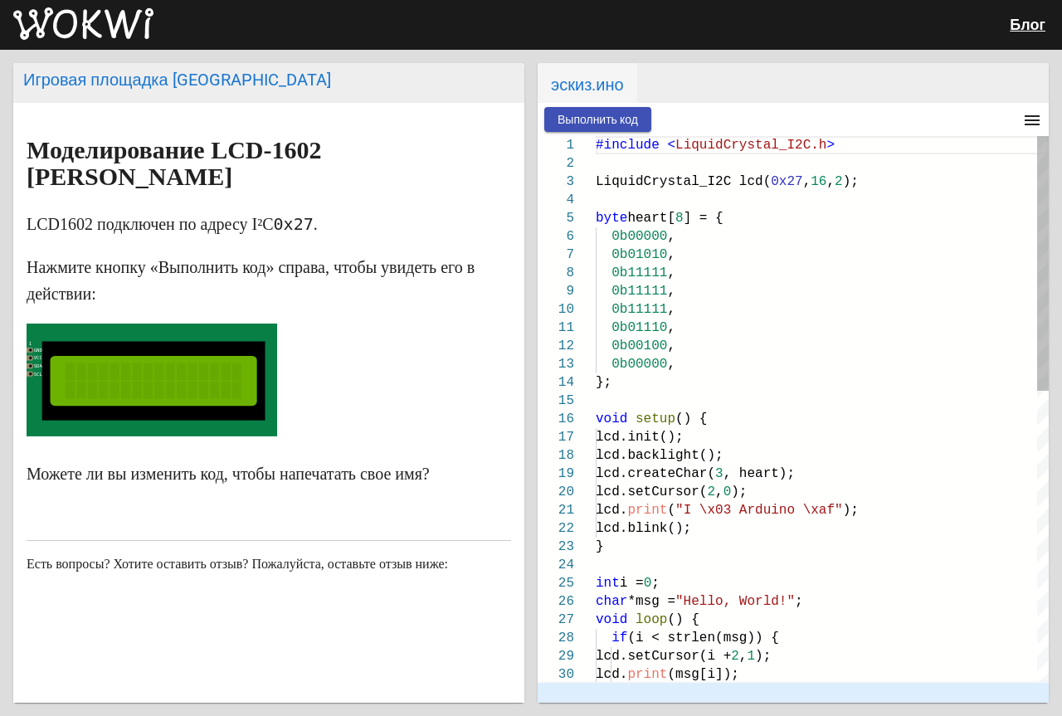  Describe the element at coordinates (556, 200) in the screenshot. I see `div: 4` at that location.